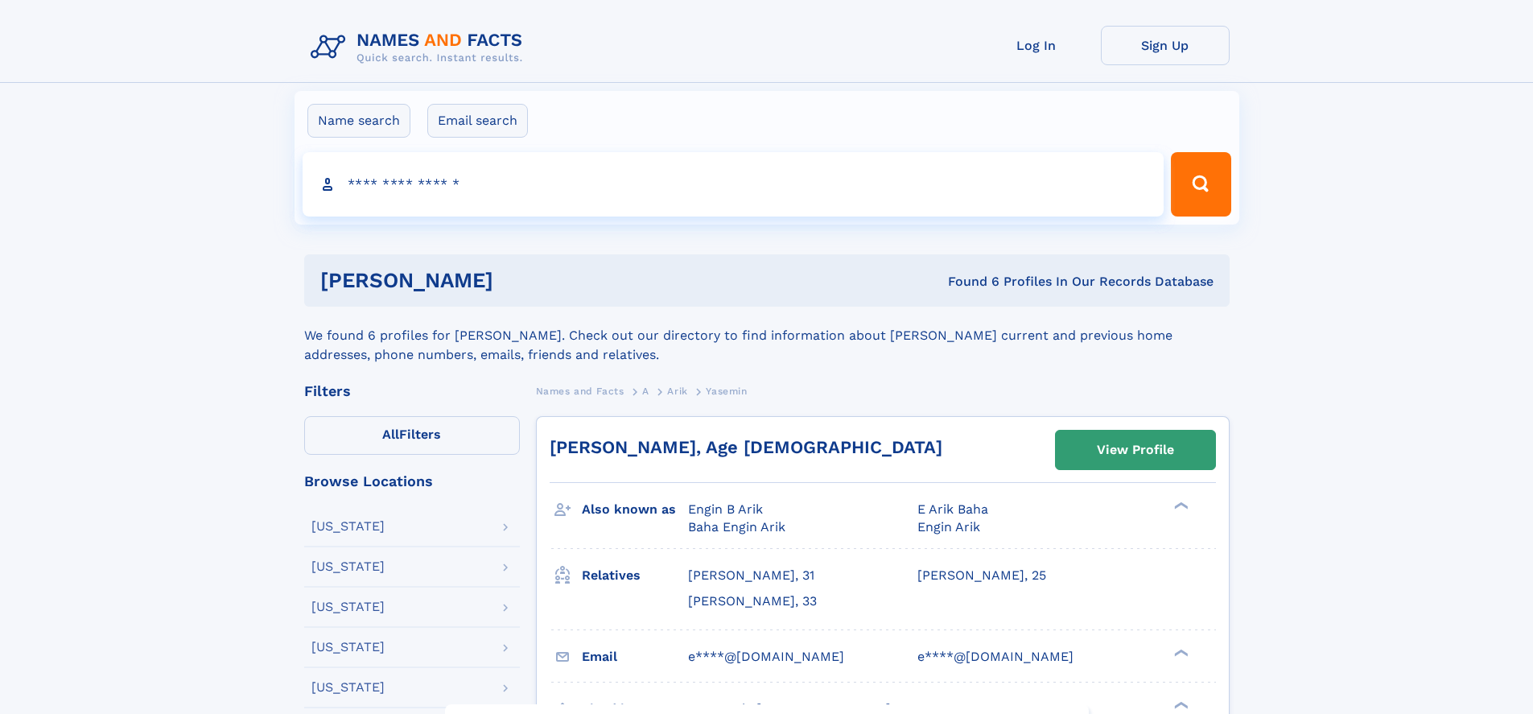  I want to click on img: Logo Names and Facts, so click(420, 47).